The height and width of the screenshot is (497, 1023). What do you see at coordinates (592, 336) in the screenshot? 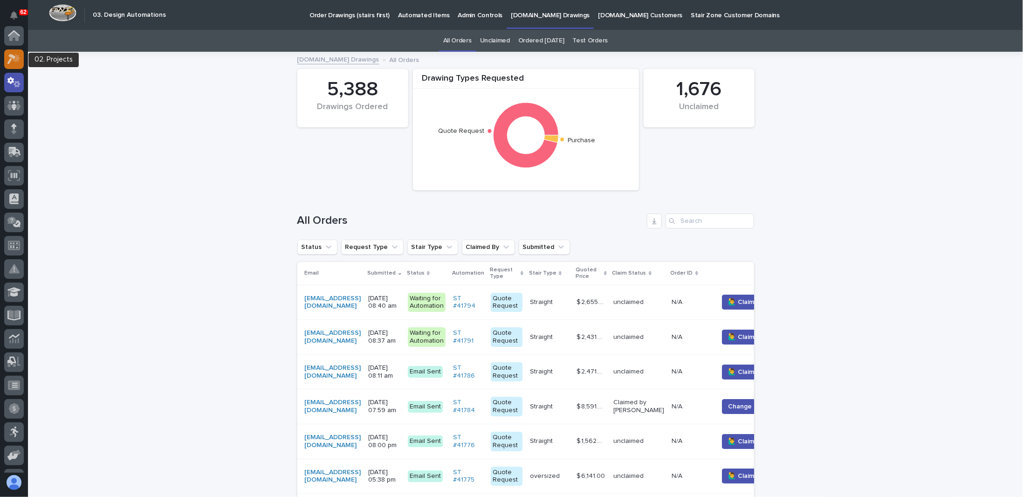
I see `p: $ 2,431.00` at bounding box center [592, 336].